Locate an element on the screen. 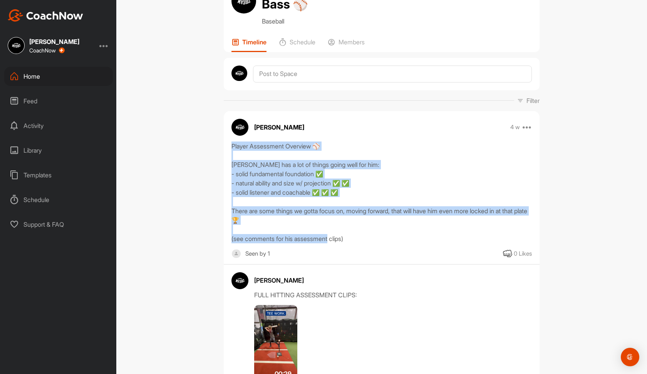 Image resolution: width=647 pixels, height=374 pixels. img: square_cf84641c1b0bf994328a87de70c6dd67.jpg is located at coordinates (16, 45).